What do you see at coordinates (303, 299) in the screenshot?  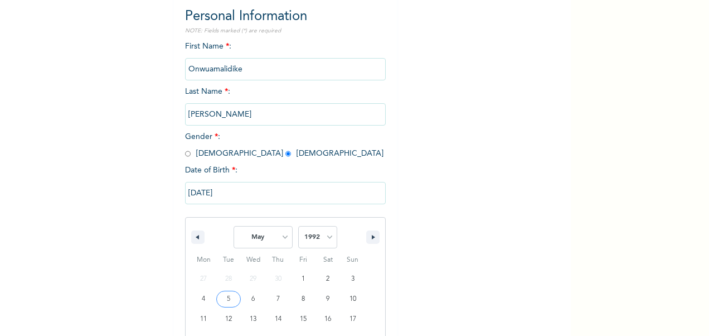 I see `button: 8` at bounding box center [303, 299].